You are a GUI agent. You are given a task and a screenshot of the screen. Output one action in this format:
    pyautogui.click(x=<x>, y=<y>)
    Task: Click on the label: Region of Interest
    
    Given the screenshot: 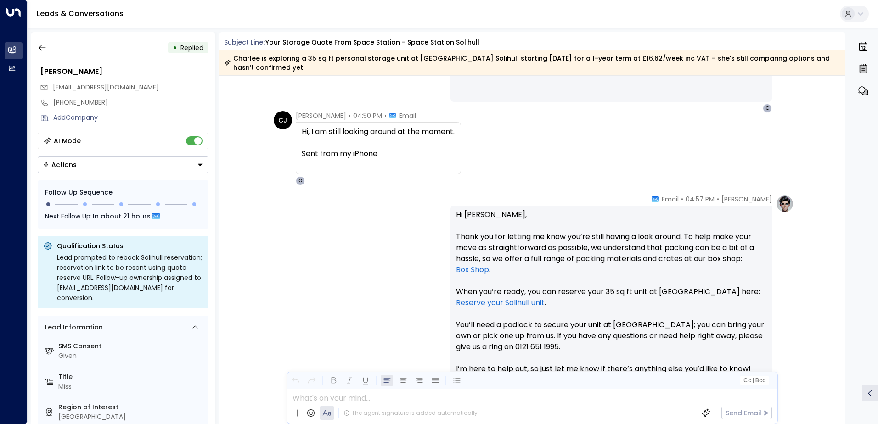 What is the action you would take?
    pyautogui.click(x=131, y=407)
    